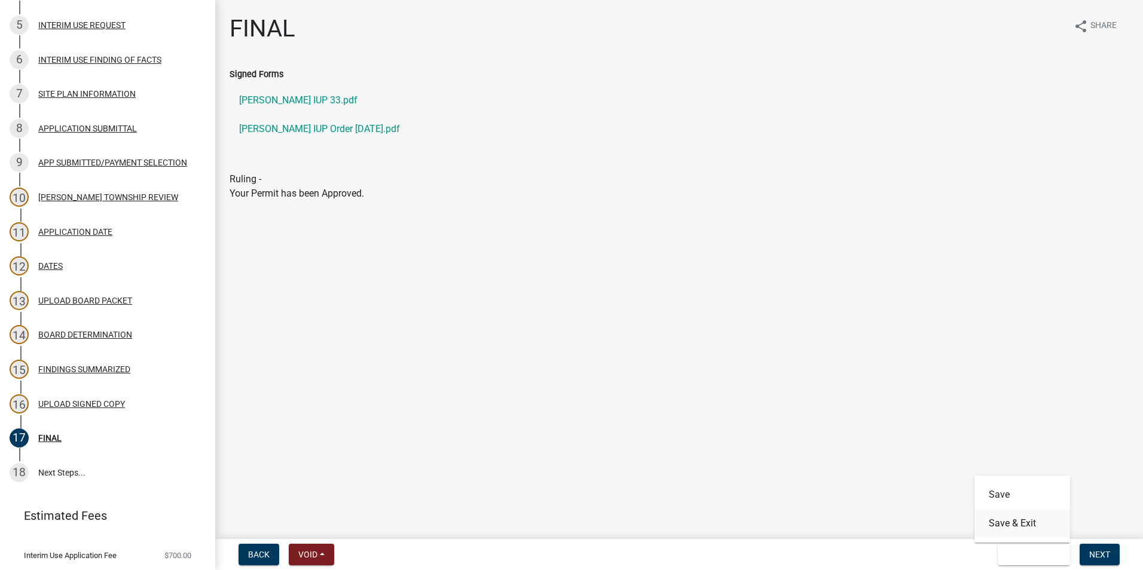  What do you see at coordinates (103, 516) in the screenshot?
I see `a: Estimated Fees` at bounding box center [103, 516].